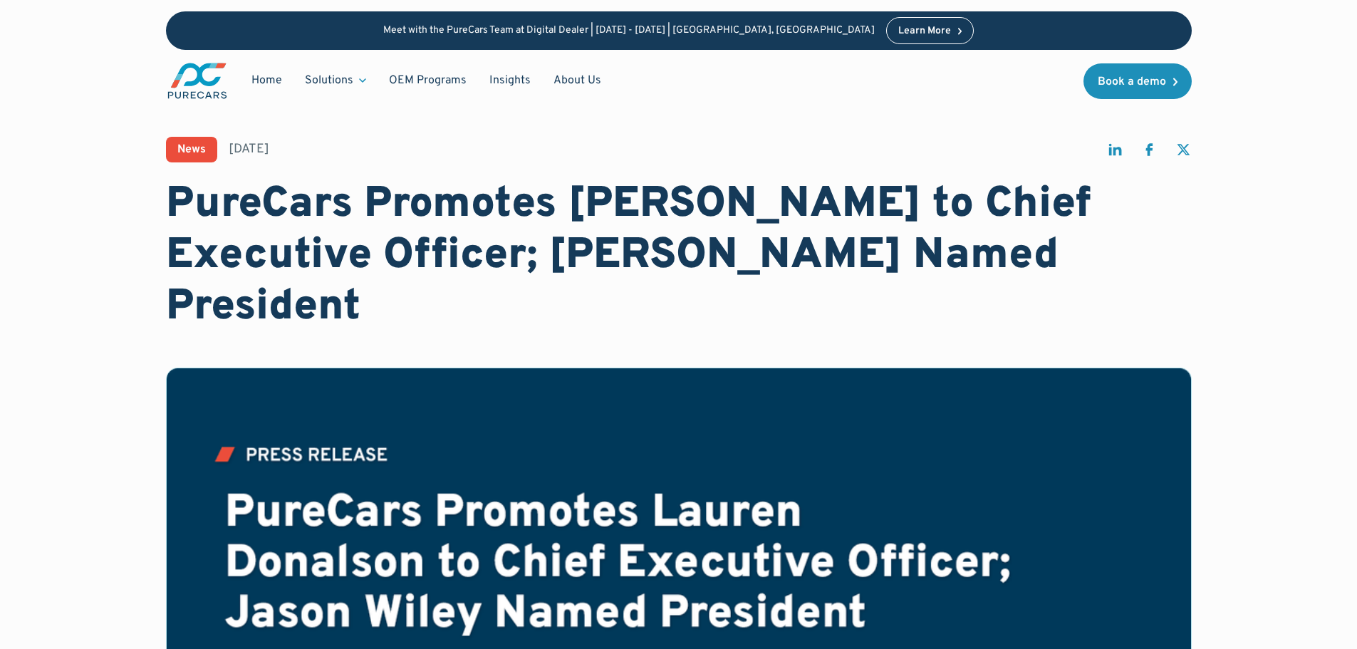  Describe the element at coordinates (1149, 152) in the screenshot. I see `a: share on facebook` at that location.